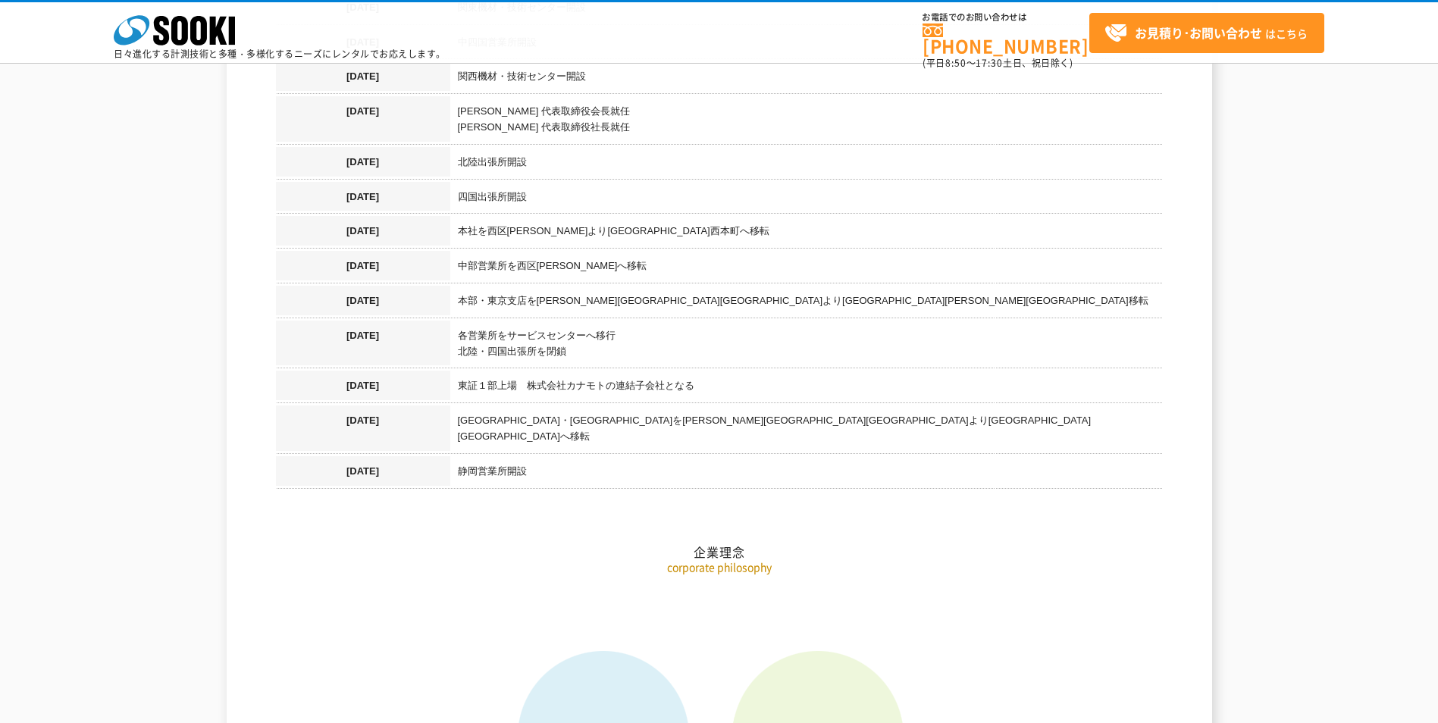 Image resolution: width=1438 pixels, height=723 pixels. I want to click on span: (平日 ～ 土日、祝日除く), so click(997, 63).